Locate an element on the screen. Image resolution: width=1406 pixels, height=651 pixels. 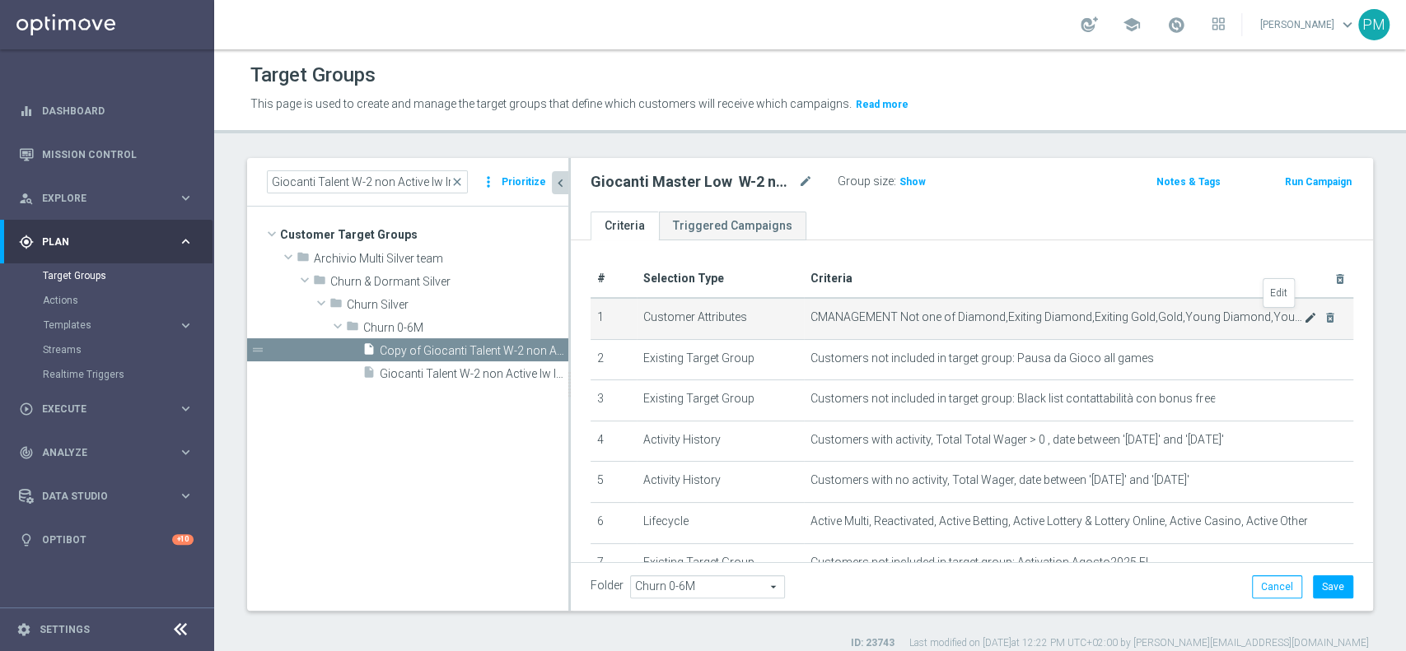
button: Save is located at coordinates (1332, 587).